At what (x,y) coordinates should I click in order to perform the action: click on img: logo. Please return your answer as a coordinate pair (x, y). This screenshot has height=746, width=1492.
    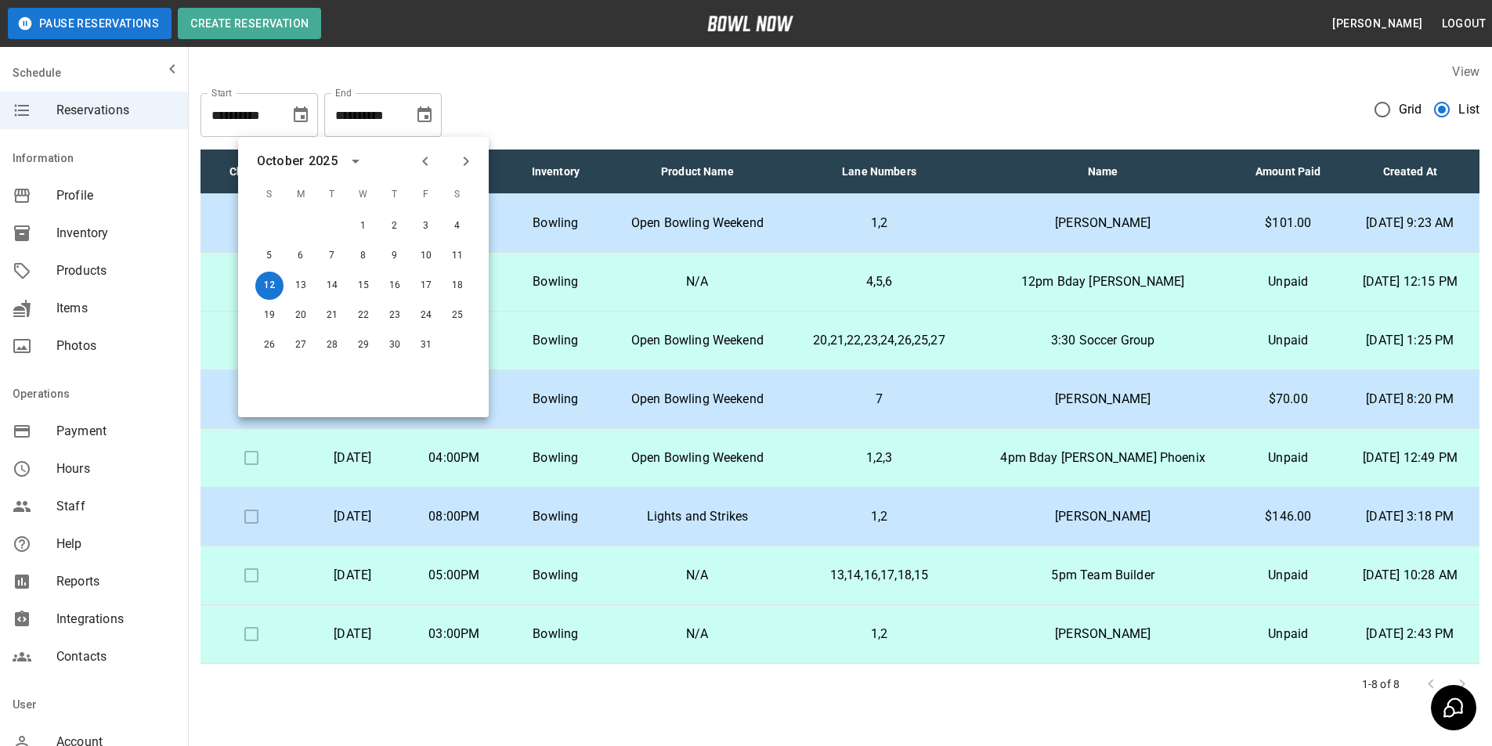
    Looking at the image, I should click on (750, 23).